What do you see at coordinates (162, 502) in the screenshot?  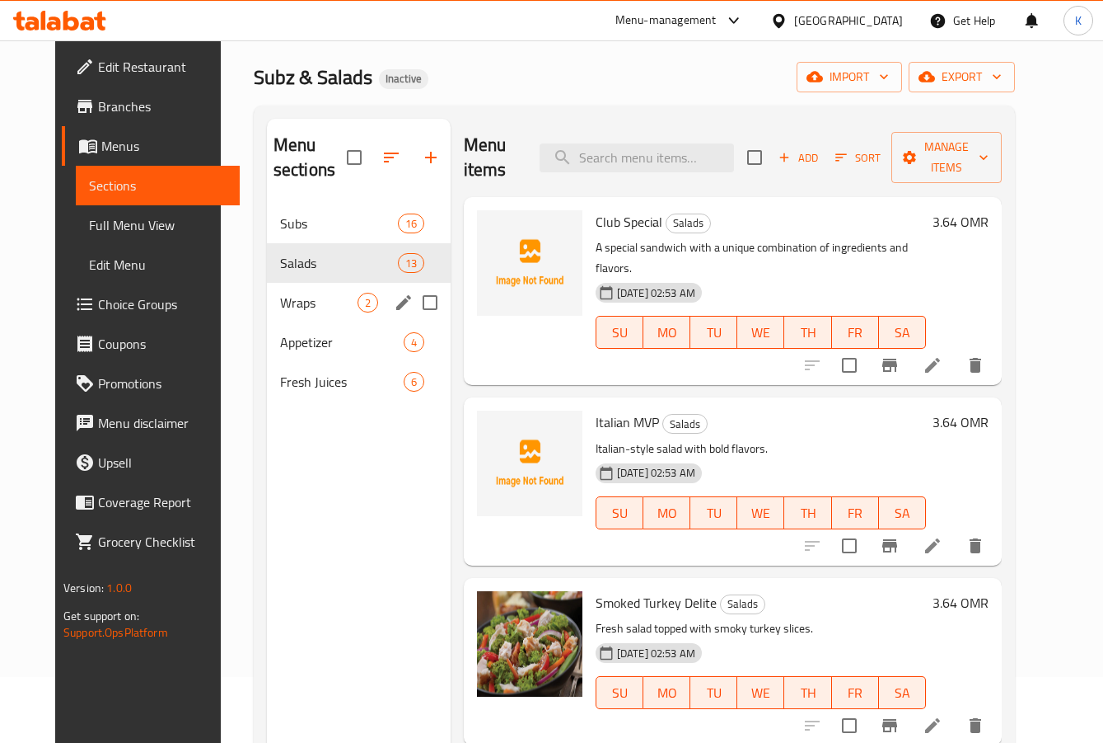 I see `span: Coverage Report` at bounding box center [162, 502].